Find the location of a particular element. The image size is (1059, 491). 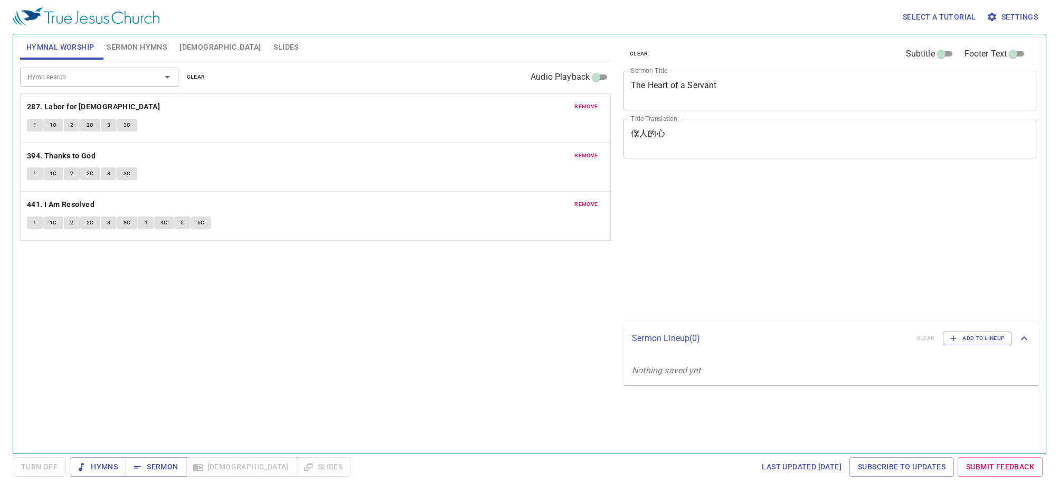

button: 5 is located at coordinates (182, 223).